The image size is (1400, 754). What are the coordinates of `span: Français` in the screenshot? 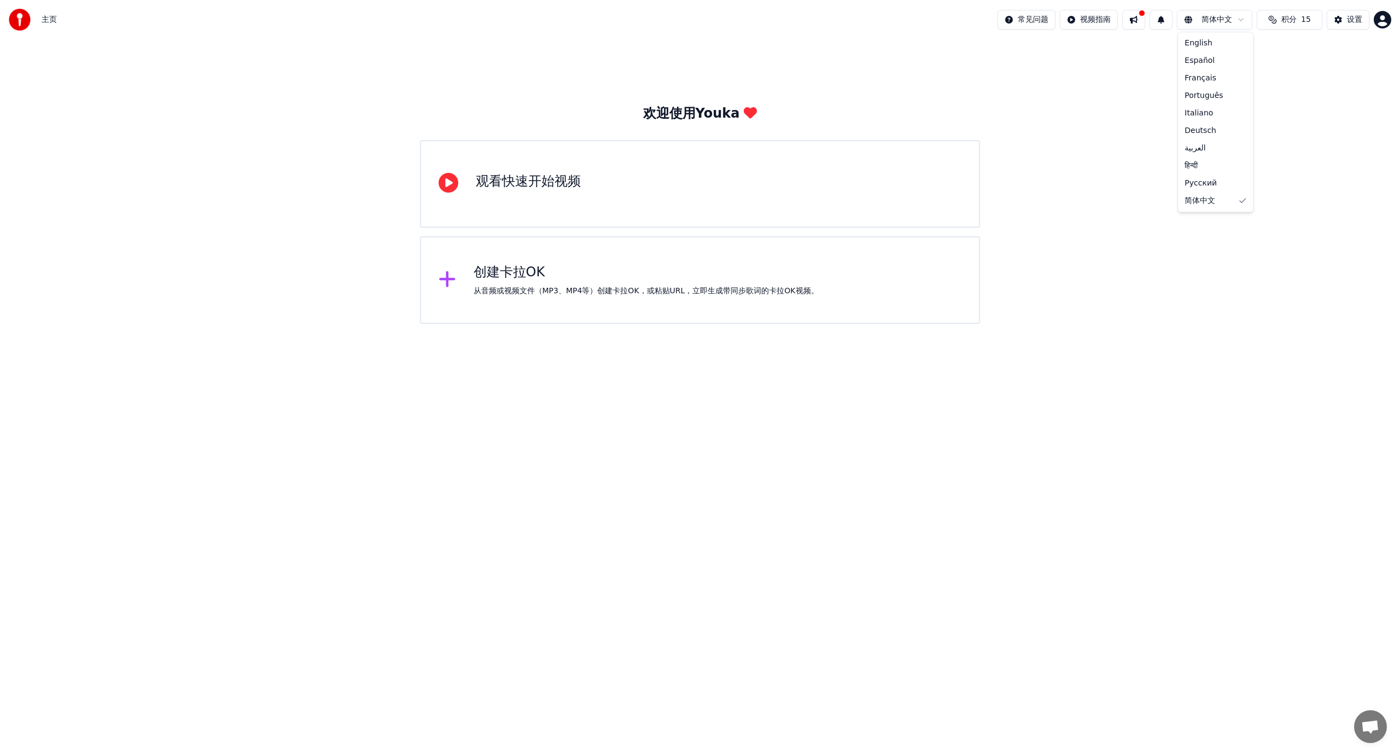 It's located at (1200, 78).